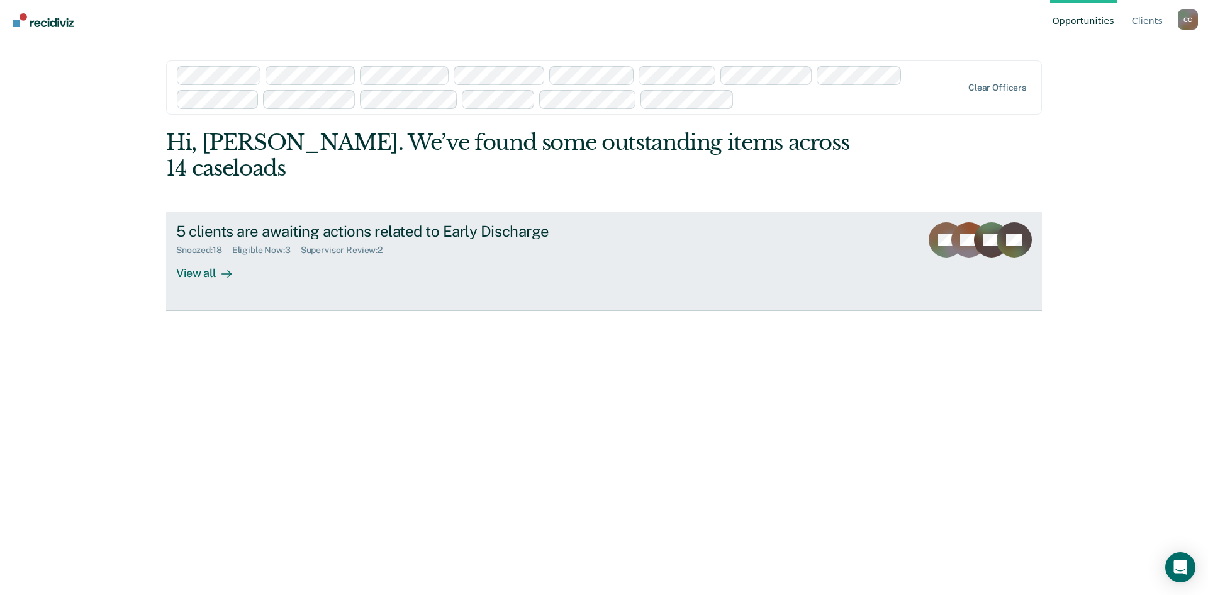 The image size is (1208, 595). I want to click on div: C C, so click(1188, 20).